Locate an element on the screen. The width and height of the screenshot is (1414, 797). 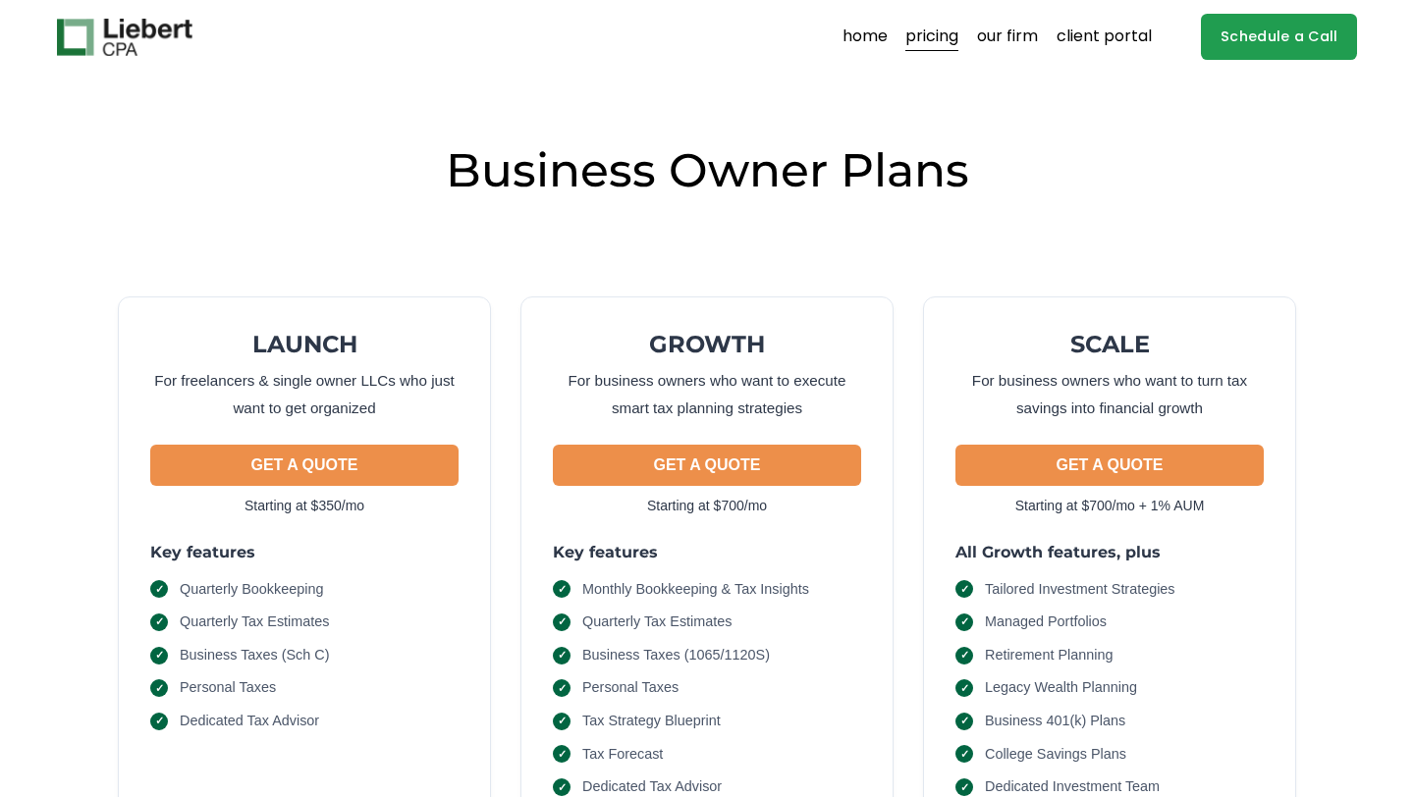
span: Business 401(k) Plans is located at coordinates (1055, 722).